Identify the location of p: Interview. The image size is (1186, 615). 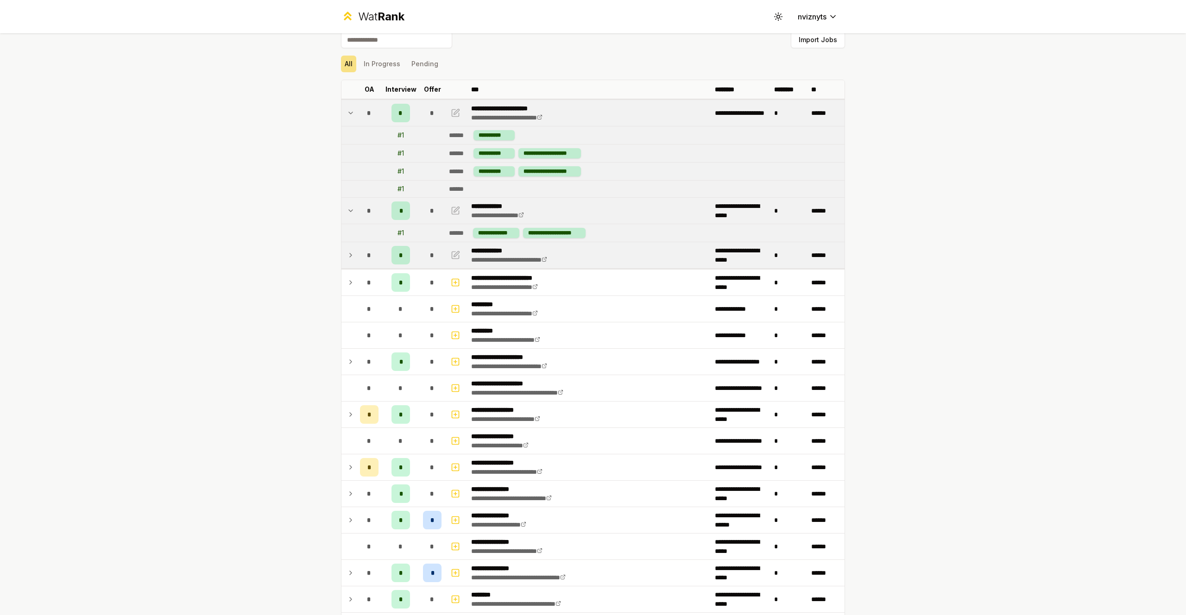
(401, 89).